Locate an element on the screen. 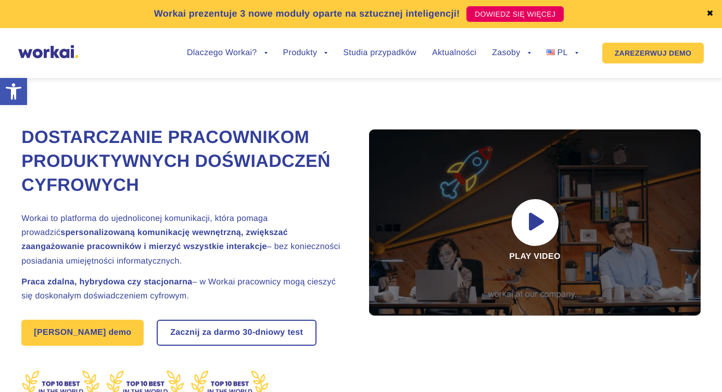 The width and height of the screenshot is (722, 392). a: Produkty is located at coordinates (305, 53).